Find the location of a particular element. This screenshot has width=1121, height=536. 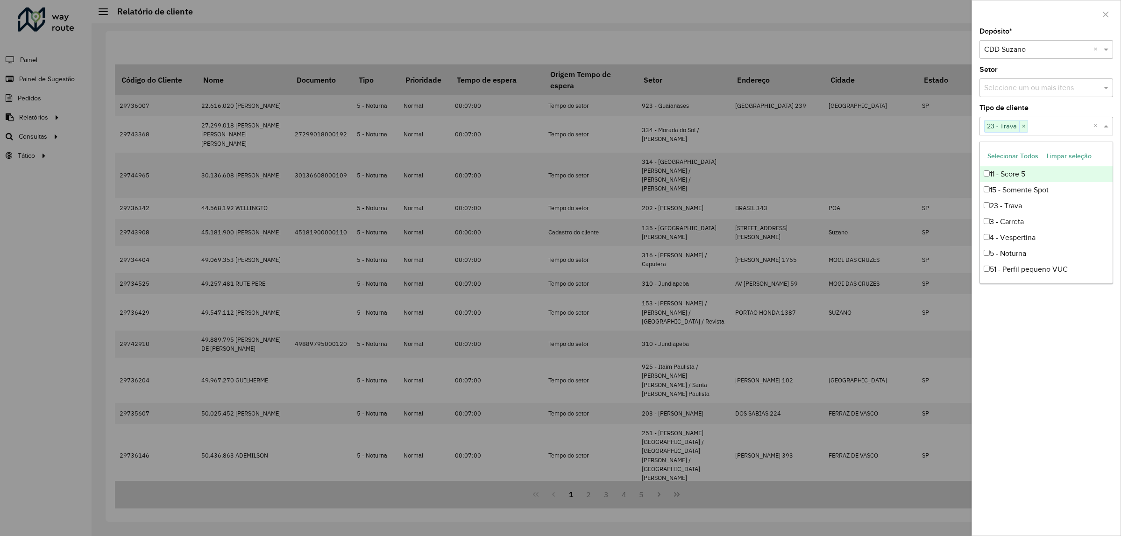

label: Tipo de cliente is located at coordinates (1004, 108).